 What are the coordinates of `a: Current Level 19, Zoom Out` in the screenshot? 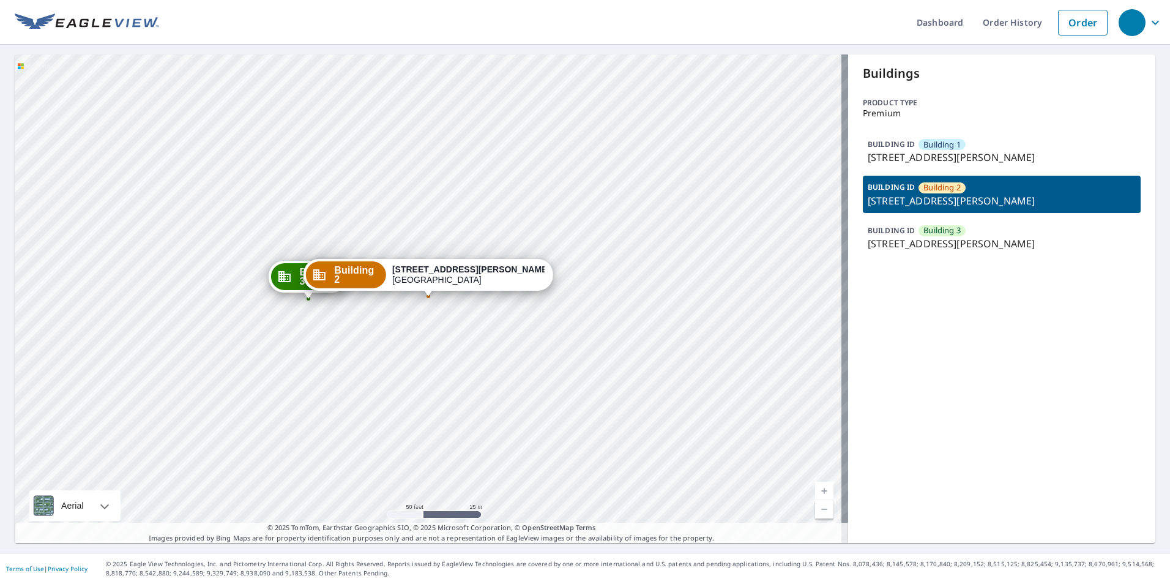 It's located at (824, 509).